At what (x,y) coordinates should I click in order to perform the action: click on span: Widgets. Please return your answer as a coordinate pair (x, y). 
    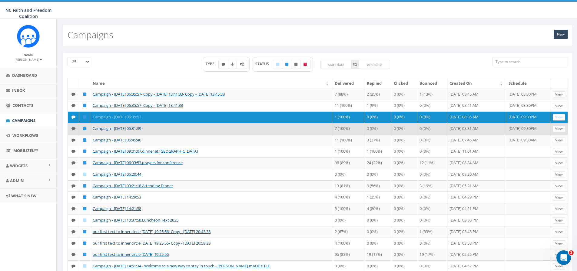
    Looking at the image, I should click on (19, 166).